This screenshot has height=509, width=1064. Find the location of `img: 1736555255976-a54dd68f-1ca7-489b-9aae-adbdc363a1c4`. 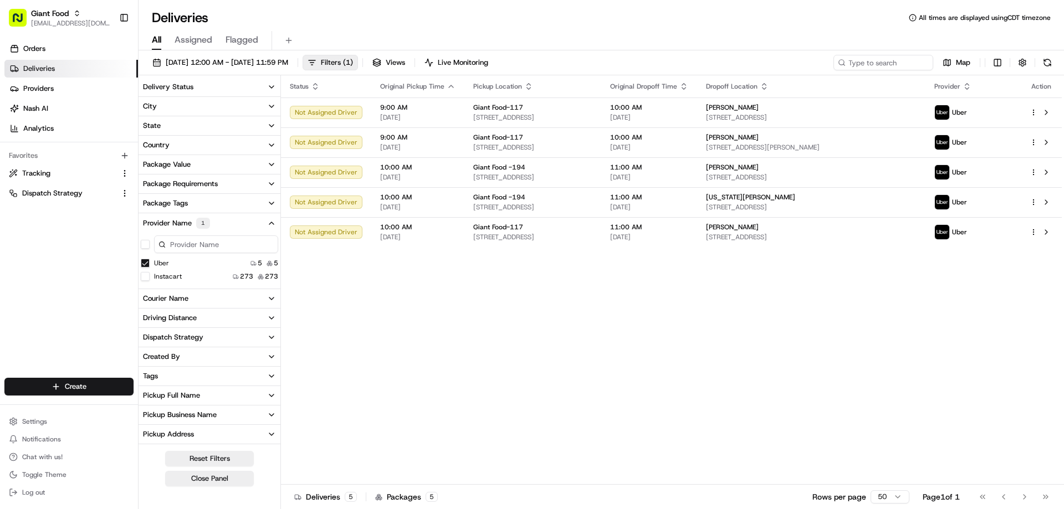

img: 1736555255976-a54dd68f-1ca7-489b-9aae-adbdc363a1c4 is located at coordinates (21, 116).